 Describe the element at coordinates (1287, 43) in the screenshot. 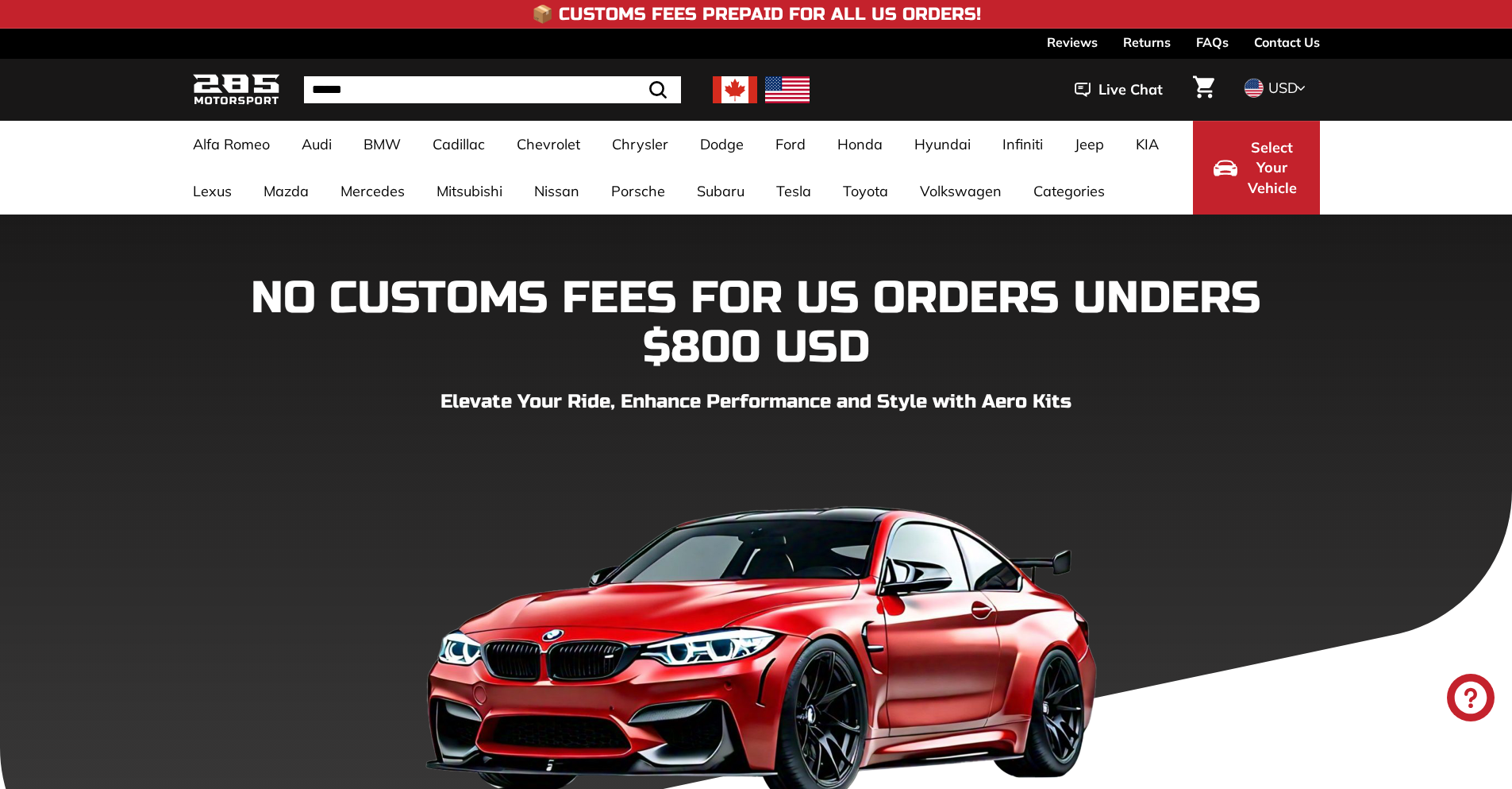

I see `a: Contact Us` at that location.